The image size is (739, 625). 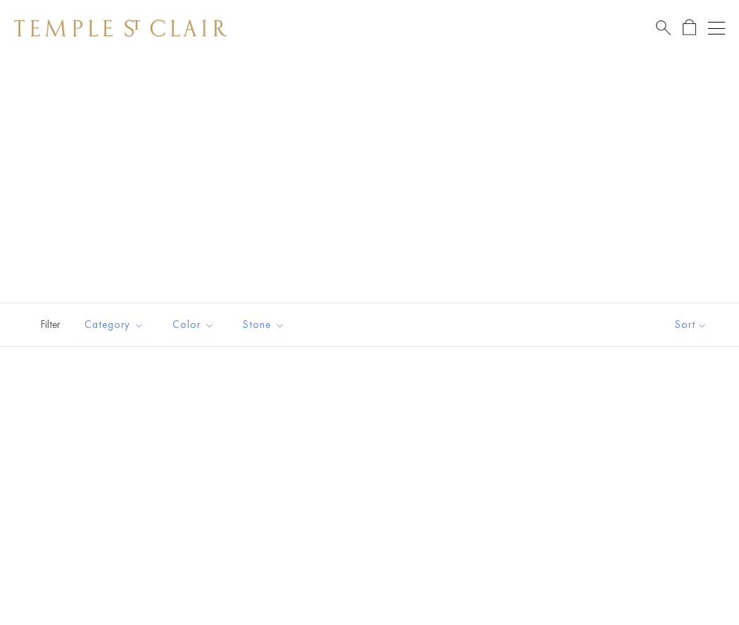 I want to click on button: Color, so click(x=194, y=324).